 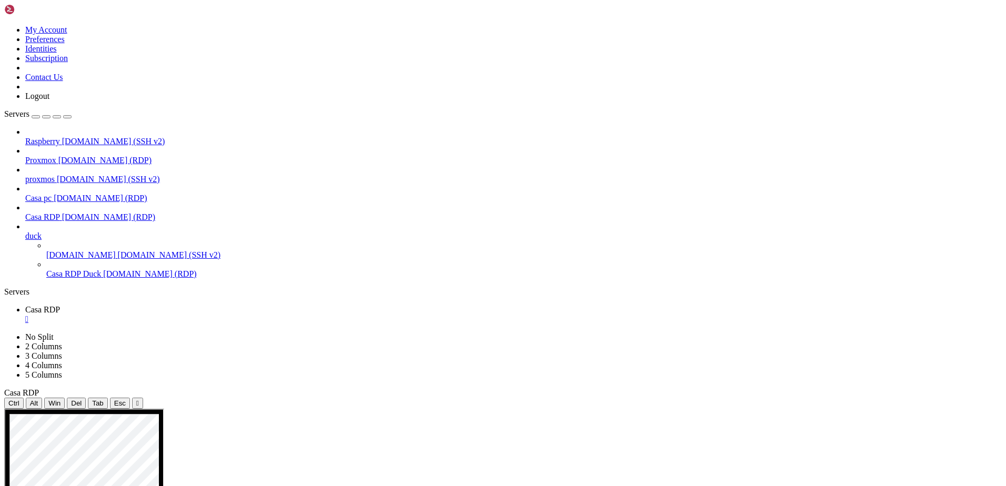 What do you see at coordinates (34, 9) in the screenshot?
I see `img: Shellngn` at bounding box center [34, 9].